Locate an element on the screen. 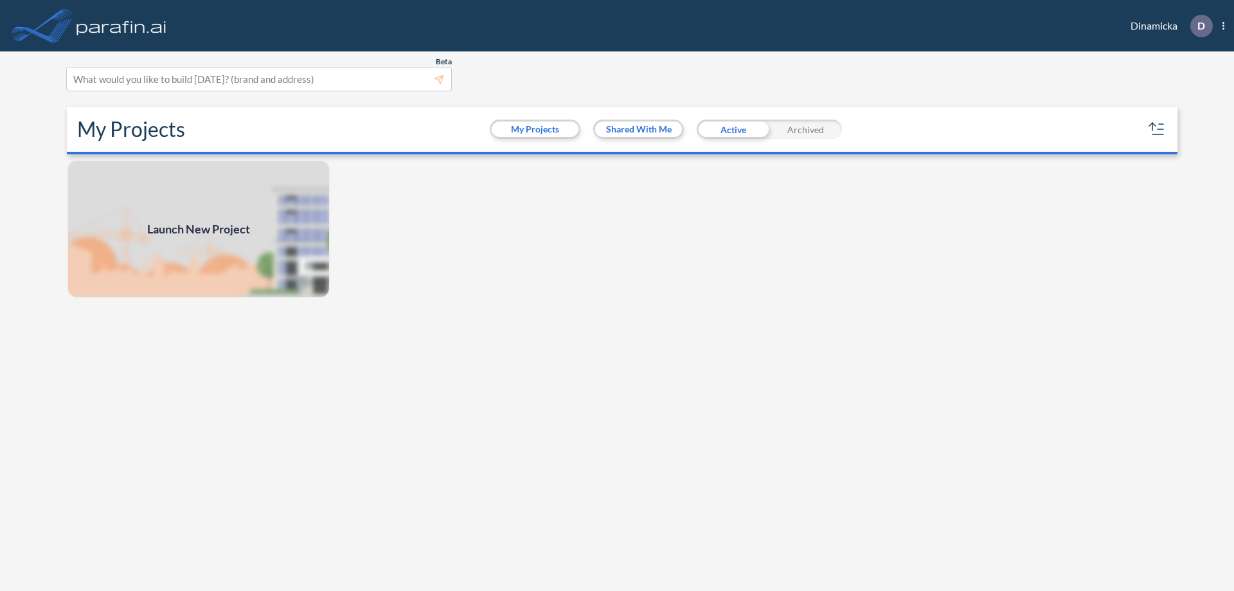  div: Archived is located at coordinates (805, 129).